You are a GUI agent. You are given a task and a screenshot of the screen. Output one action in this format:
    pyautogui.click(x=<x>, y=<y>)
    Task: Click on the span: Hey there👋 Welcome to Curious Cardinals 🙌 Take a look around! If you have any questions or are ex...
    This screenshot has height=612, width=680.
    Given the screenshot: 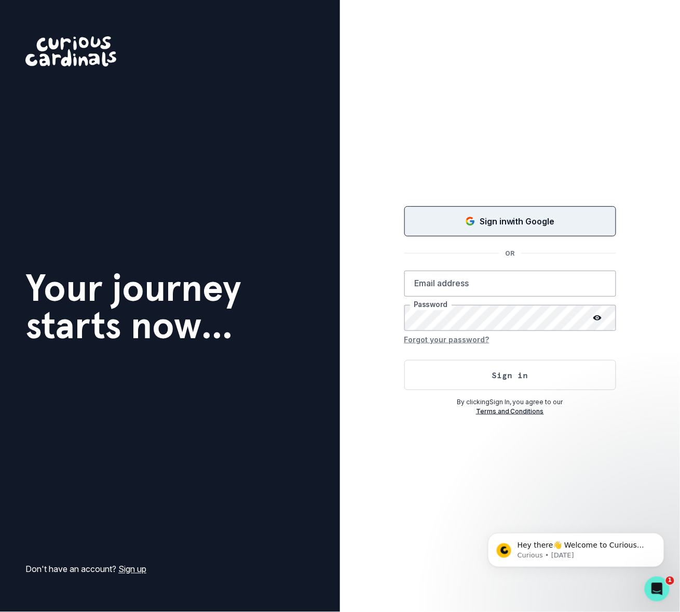 What is the action you would take?
    pyautogui.click(x=111, y=60)
    